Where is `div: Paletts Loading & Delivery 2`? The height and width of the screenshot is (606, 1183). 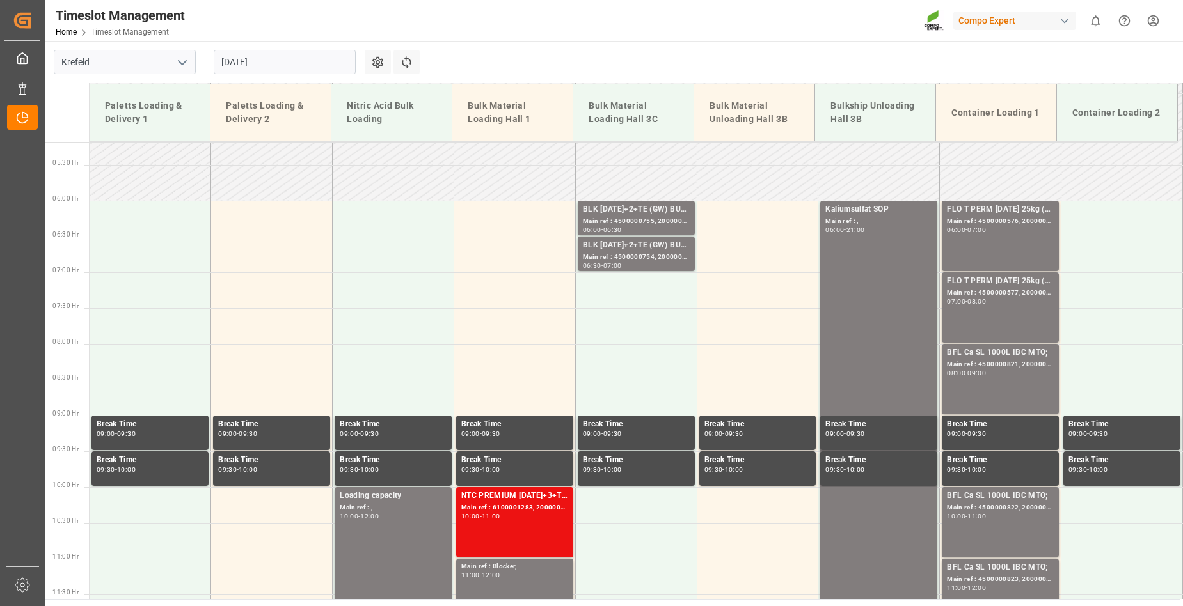
div: Paletts Loading & Delivery 2 is located at coordinates (271, 113).